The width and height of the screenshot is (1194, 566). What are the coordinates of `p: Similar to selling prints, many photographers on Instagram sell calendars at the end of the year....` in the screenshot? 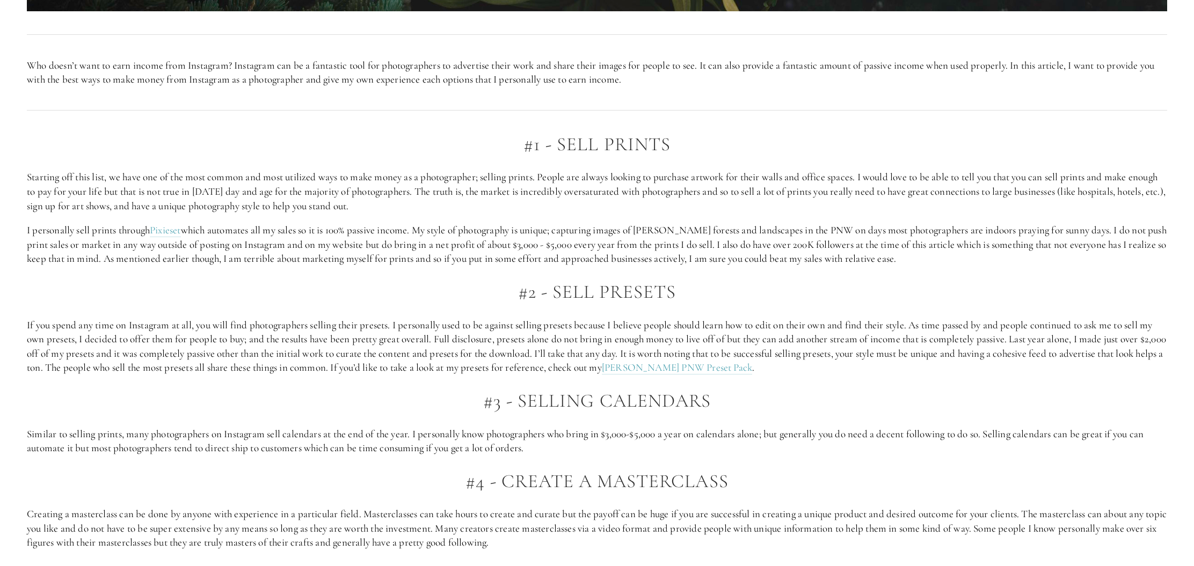 It's located at (597, 441).